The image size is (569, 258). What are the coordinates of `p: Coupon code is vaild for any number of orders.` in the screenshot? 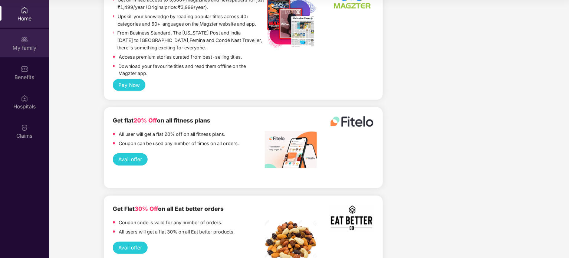 It's located at (170, 223).